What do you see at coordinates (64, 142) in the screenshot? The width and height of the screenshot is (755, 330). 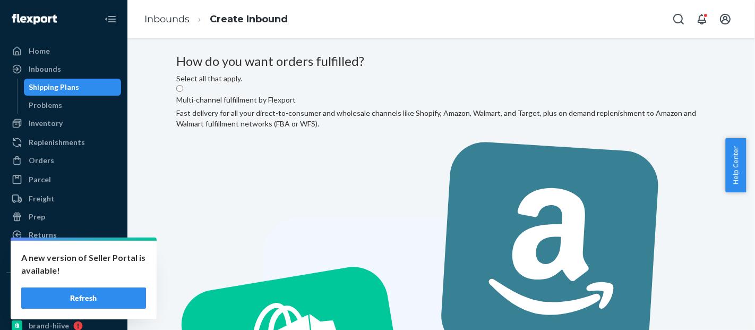 I see `a: Replenishments` at bounding box center [64, 142].